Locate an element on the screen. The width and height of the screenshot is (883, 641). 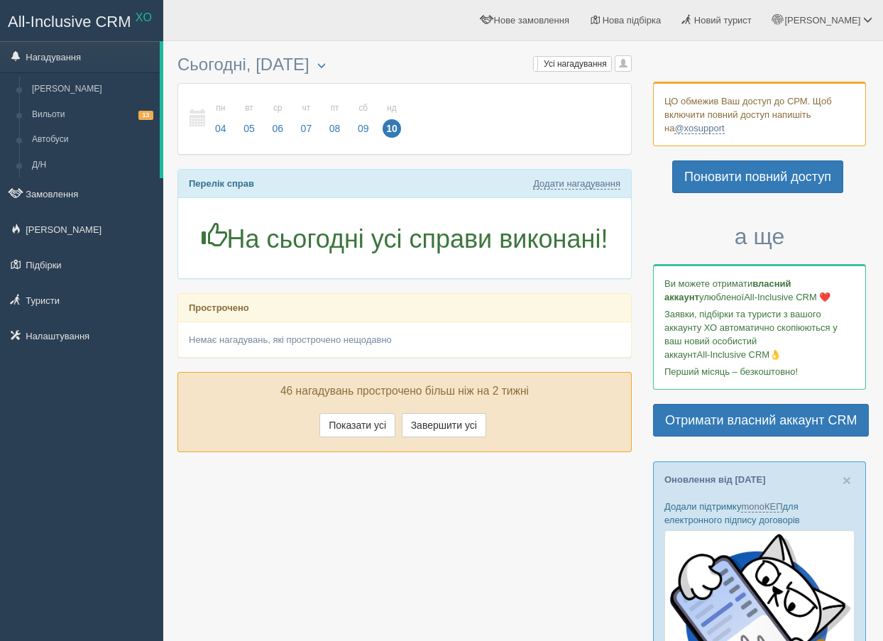
b: Прострочено is located at coordinates (219, 307).